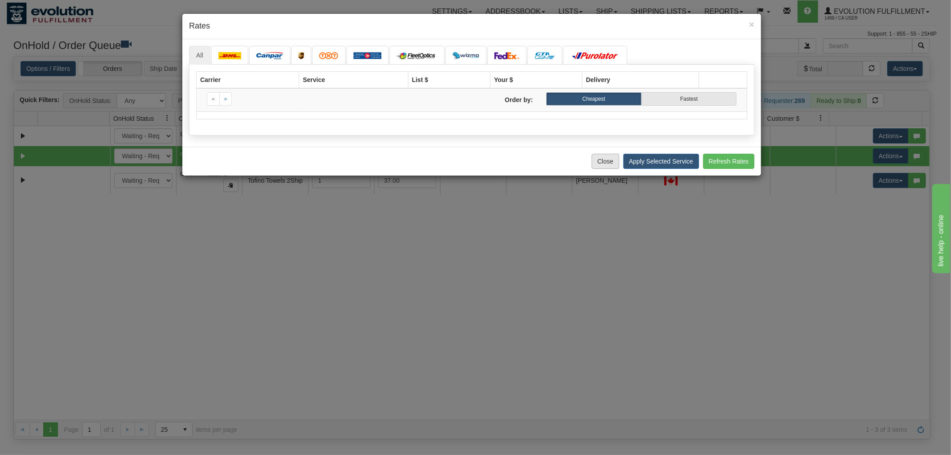 The width and height of the screenshot is (951, 455). What do you see at coordinates (45, 11) in the screenshot?
I see `div: live help - online` at bounding box center [45, 11].